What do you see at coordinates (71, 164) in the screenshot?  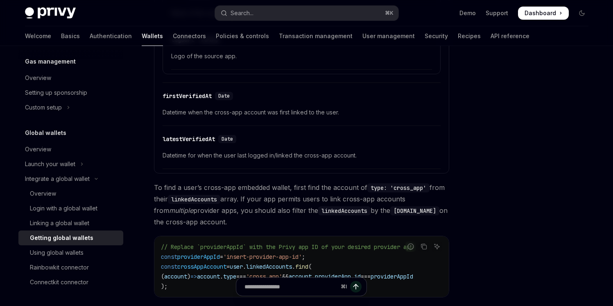 I see `button: Toggle Launch your wallet section` at bounding box center [71, 164].